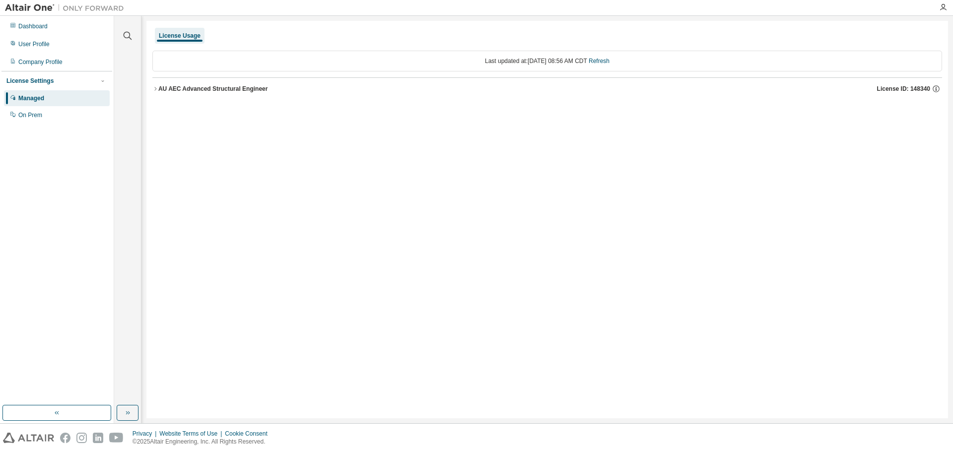 The image size is (953, 452). What do you see at coordinates (904, 89) in the screenshot?
I see `span: License ID: 148340` at bounding box center [904, 89].